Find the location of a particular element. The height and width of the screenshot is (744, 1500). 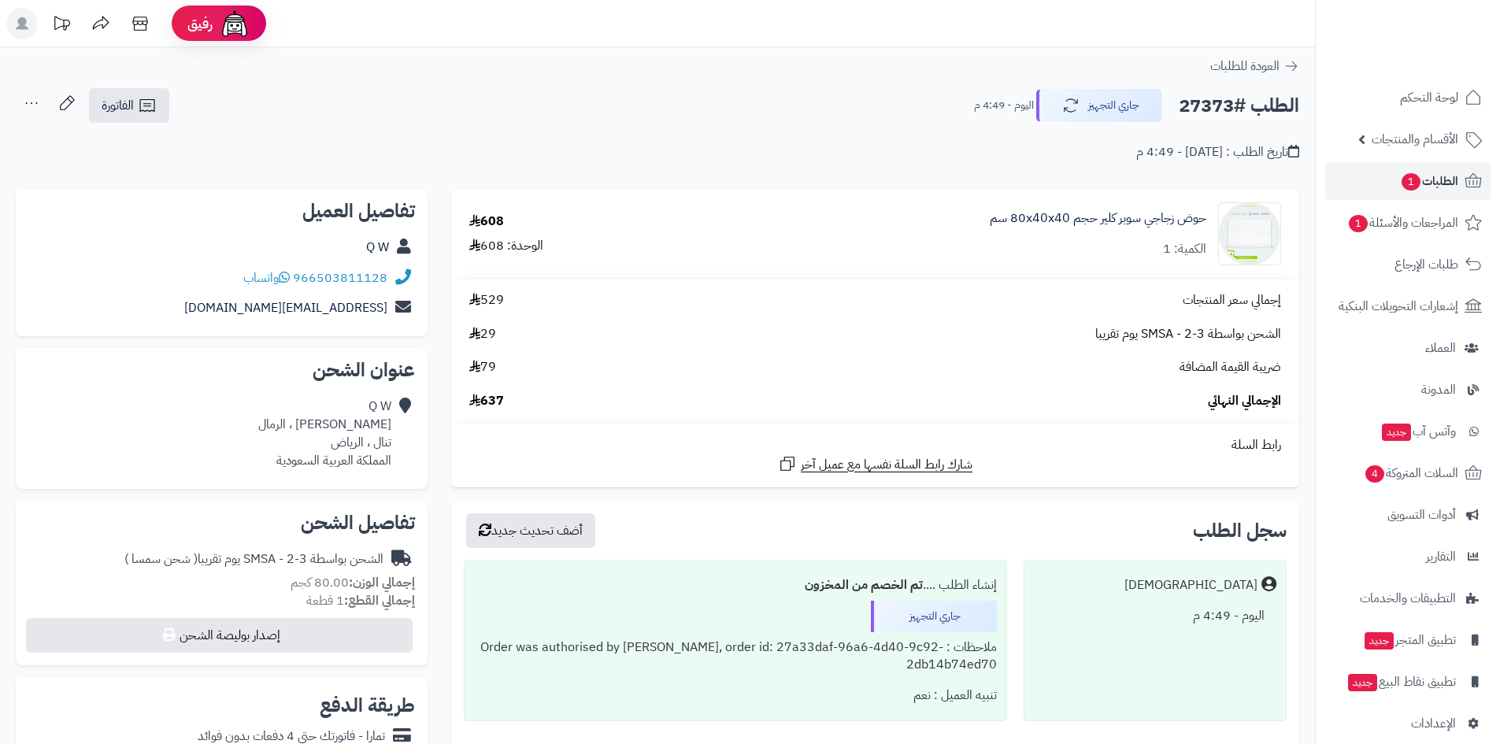

span: ( شحن سمسا ) is located at coordinates (161, 559).